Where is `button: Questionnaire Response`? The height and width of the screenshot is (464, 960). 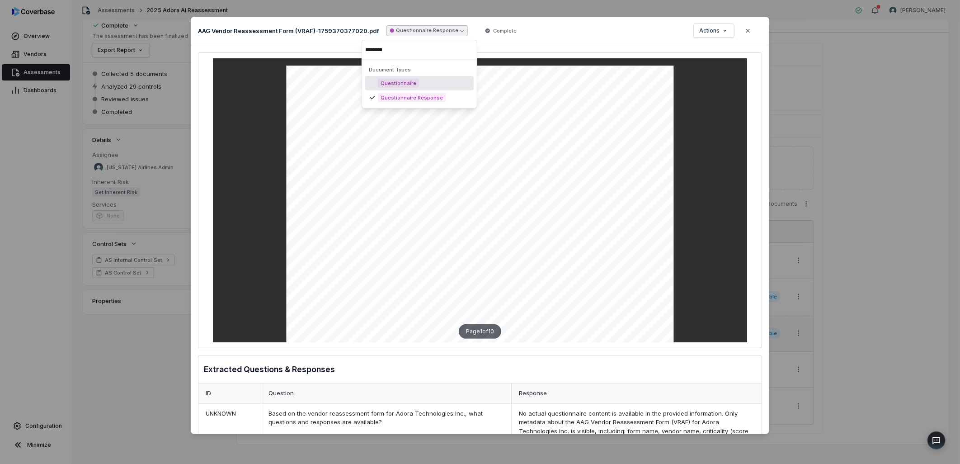
button: Questionnaire Response is located at coordinates (427, 31).